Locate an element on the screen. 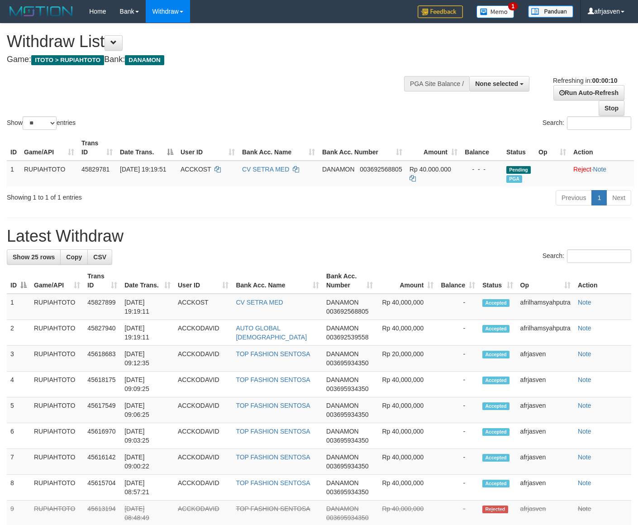  td: 2 is located at coordinates (19, 333).